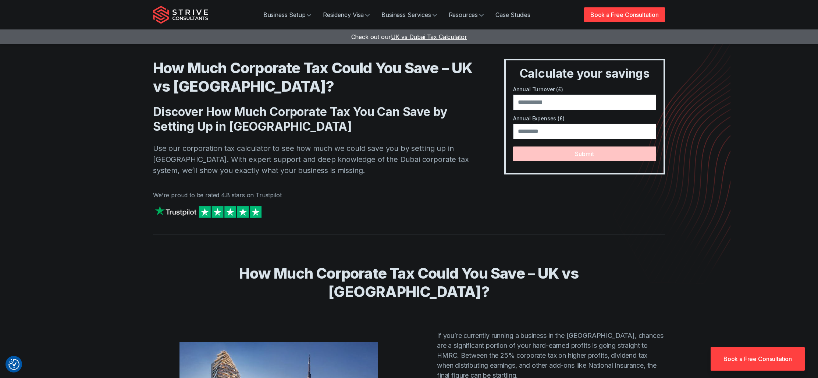 The image size is (818, 378). I want to click on img: Strive on Trustpilot, so click(208, 212).